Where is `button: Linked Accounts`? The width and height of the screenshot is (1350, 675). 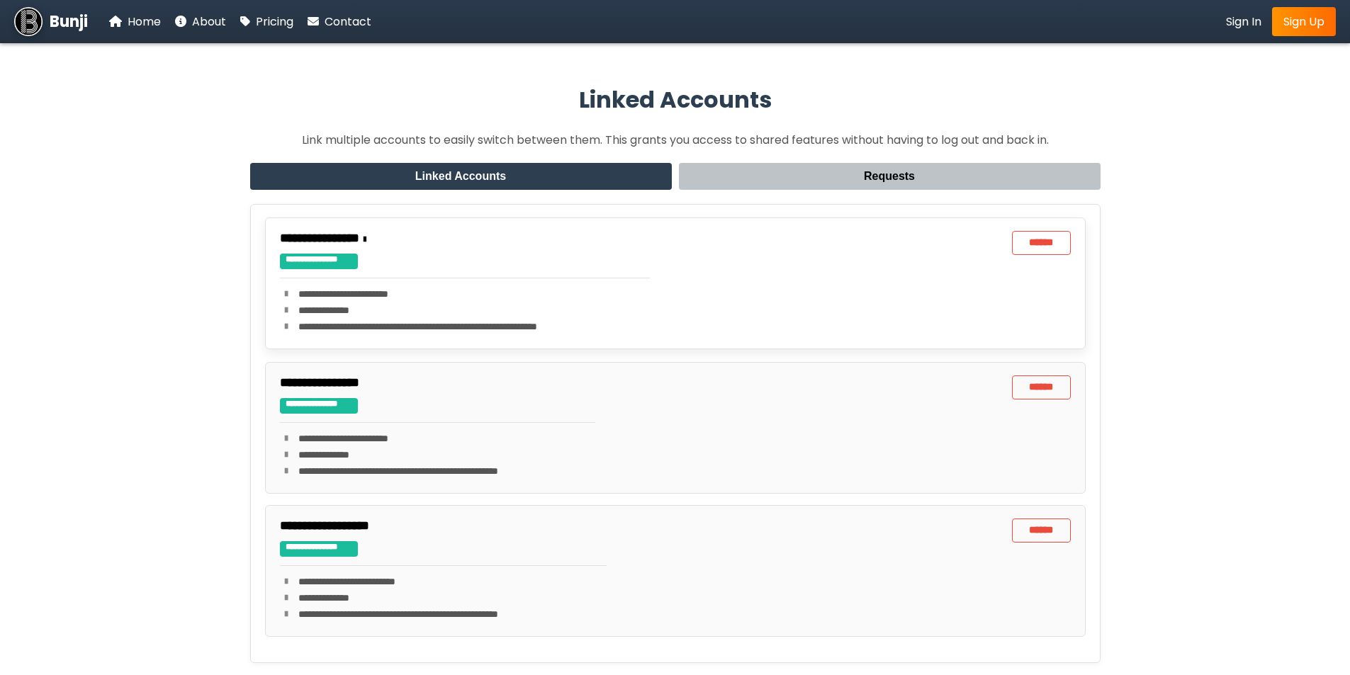 button: Linked Accounts is located at coordinates (461, 176).